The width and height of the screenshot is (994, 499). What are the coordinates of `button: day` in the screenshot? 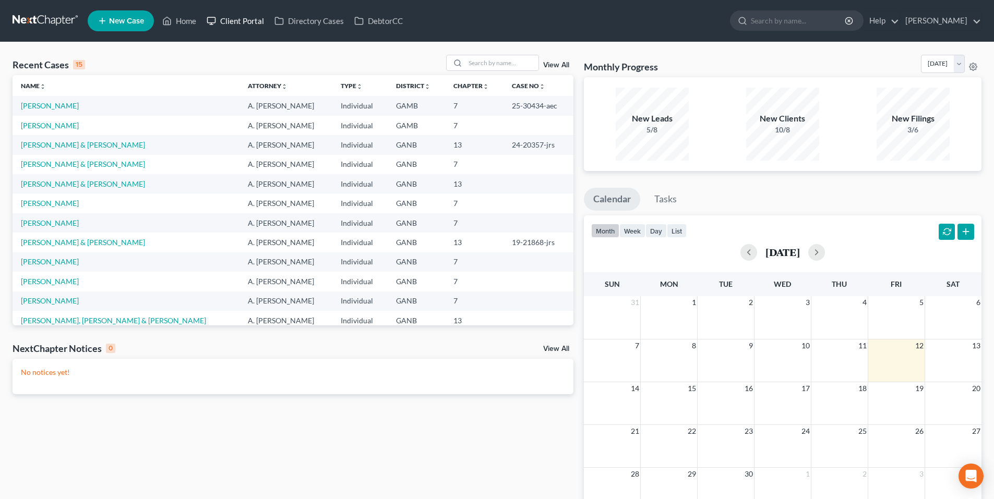 It's located at (656, 231).